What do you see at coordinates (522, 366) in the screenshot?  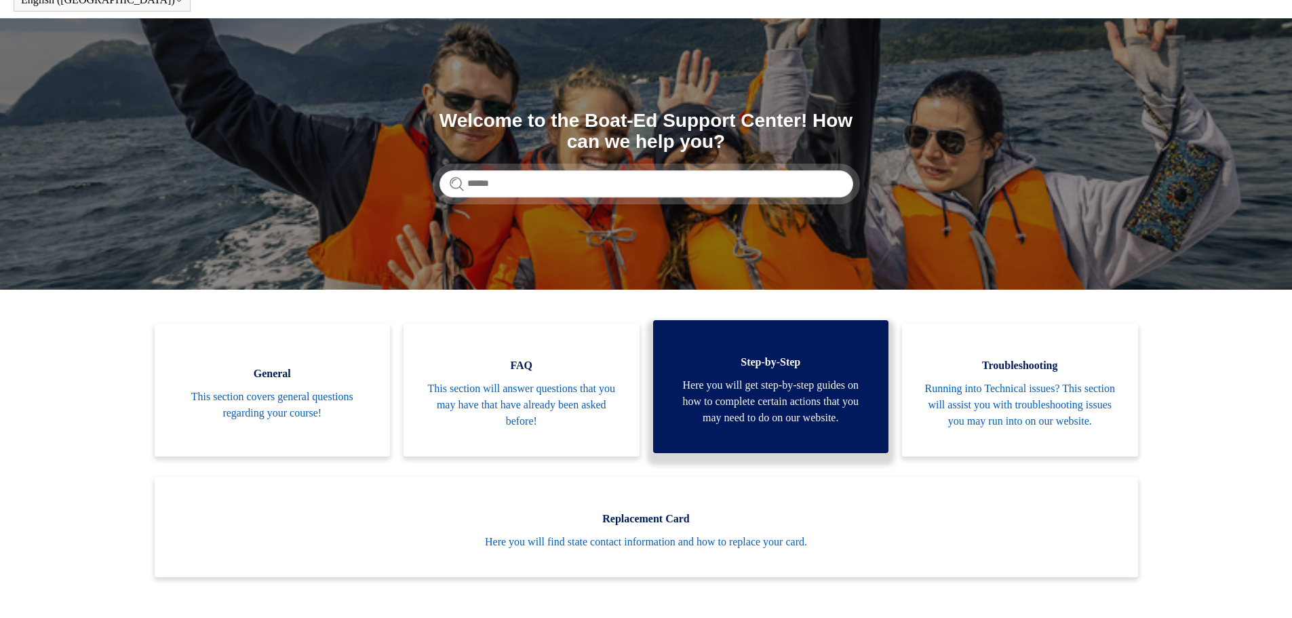 I see `span: FAQ` at bounding box center [522, 366].